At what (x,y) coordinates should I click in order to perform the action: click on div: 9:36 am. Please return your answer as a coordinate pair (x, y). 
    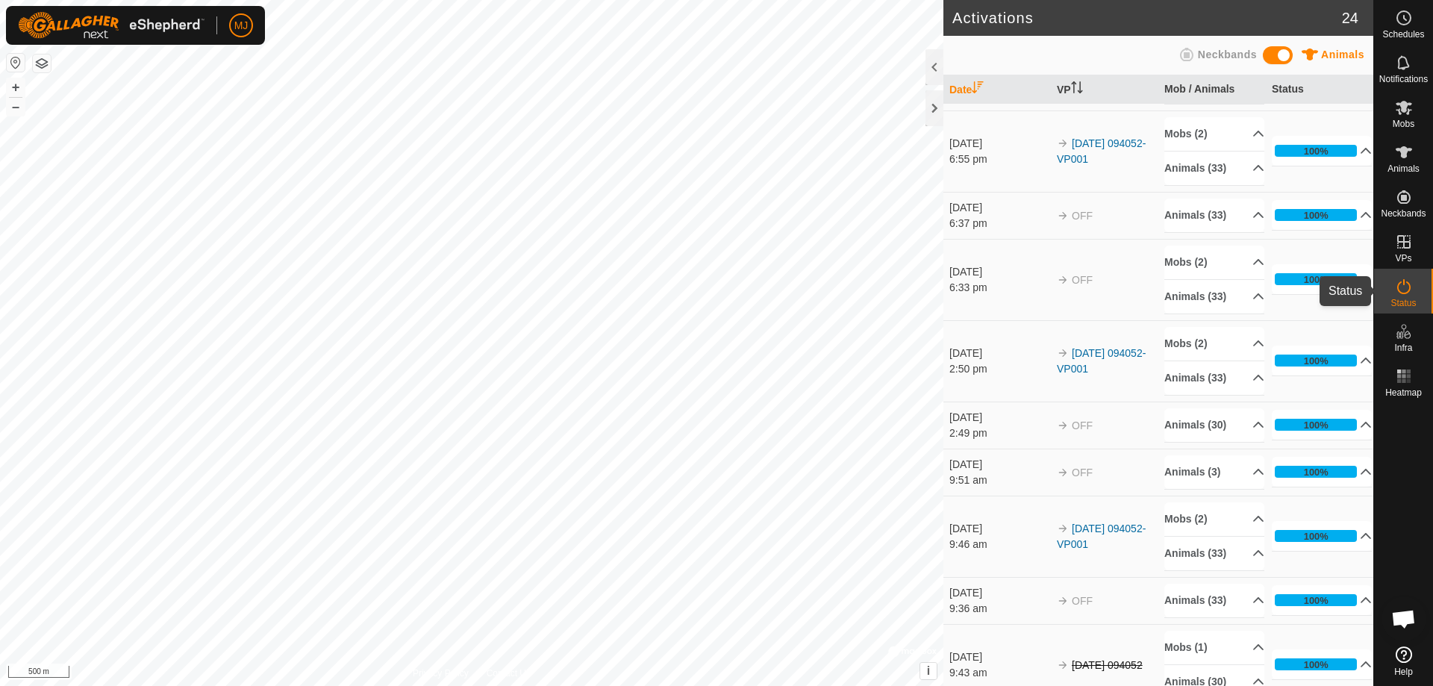
    Looking at the image, I should click on (999, 608).